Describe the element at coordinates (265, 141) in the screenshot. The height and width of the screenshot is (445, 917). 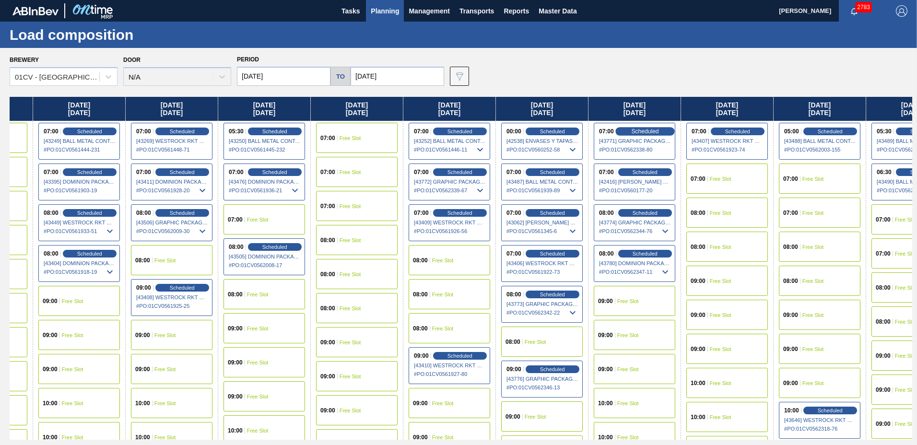
I see `span: [43250] BALL METAL CONTAINER GROUP - 0008221649` at that location.